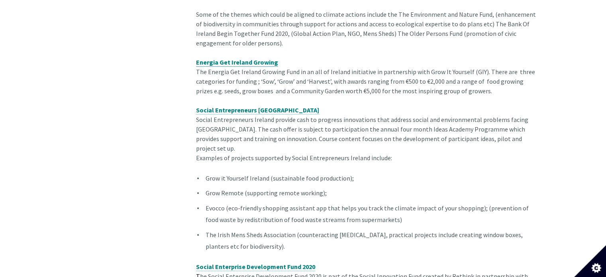 The image size is (606, 277). What do you see at coordinates (255, 266) in the screenshot?
I see `span: Social Enterprise Development Fund 2020` at bounding box center [255, 266].